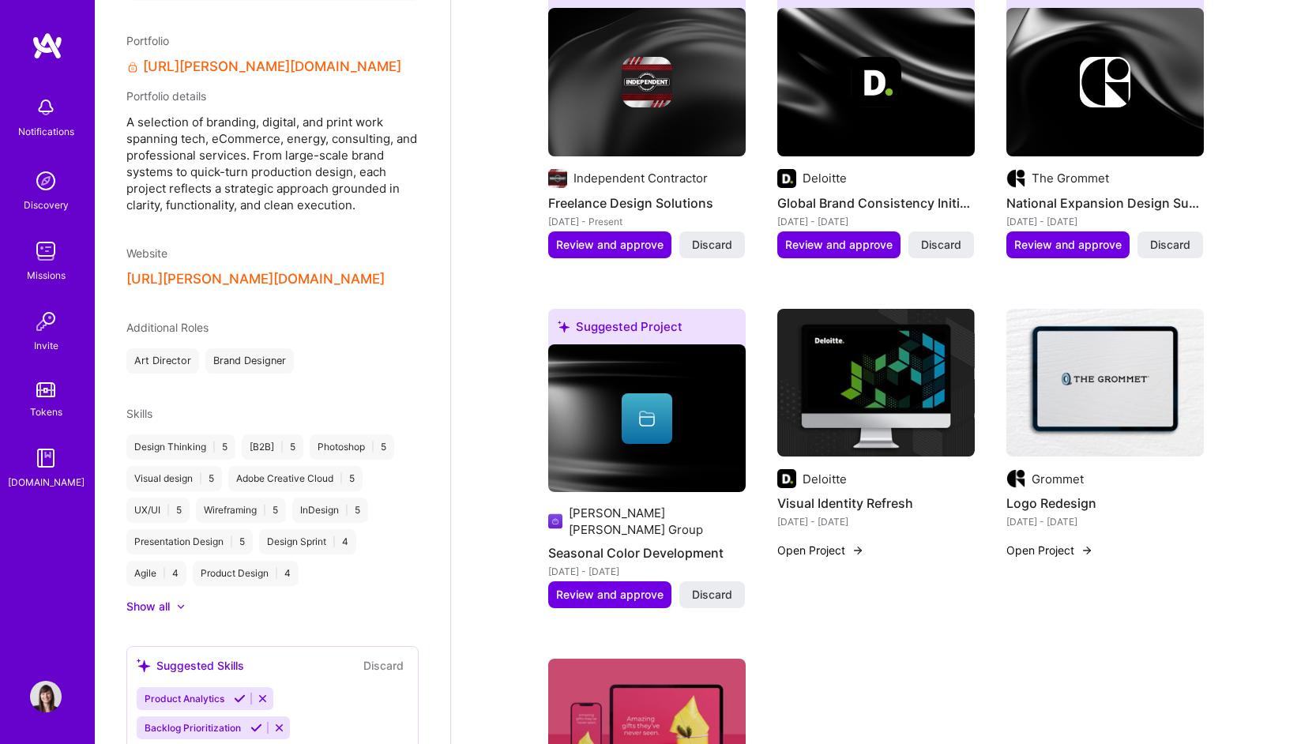 This screenshot has height=744, width=1301. What do you see at coordinates (46, 412) in the screenshot?
I see `div: Tokens` at bounding box center [46, 412].